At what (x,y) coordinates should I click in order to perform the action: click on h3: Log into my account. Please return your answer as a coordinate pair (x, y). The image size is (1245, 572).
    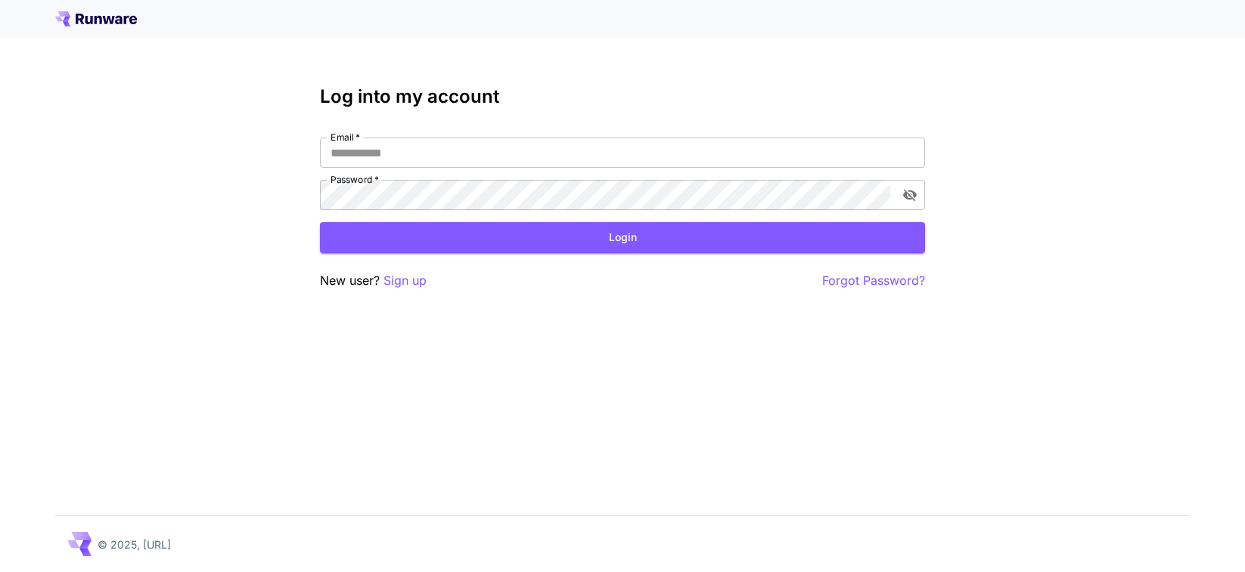
    Looking at the image, I should click on (622, 97).